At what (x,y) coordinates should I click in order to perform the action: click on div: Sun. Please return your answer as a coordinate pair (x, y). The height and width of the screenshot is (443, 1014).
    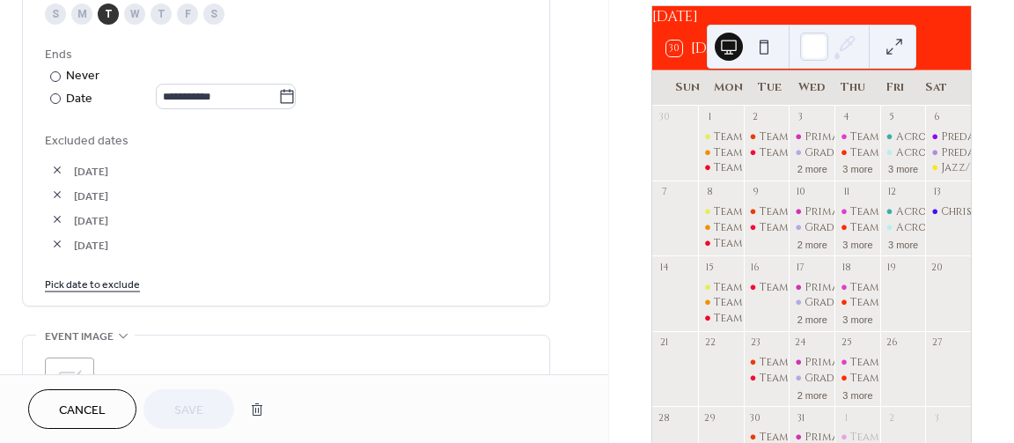
    Looking at the image, I should click on (687, 88).